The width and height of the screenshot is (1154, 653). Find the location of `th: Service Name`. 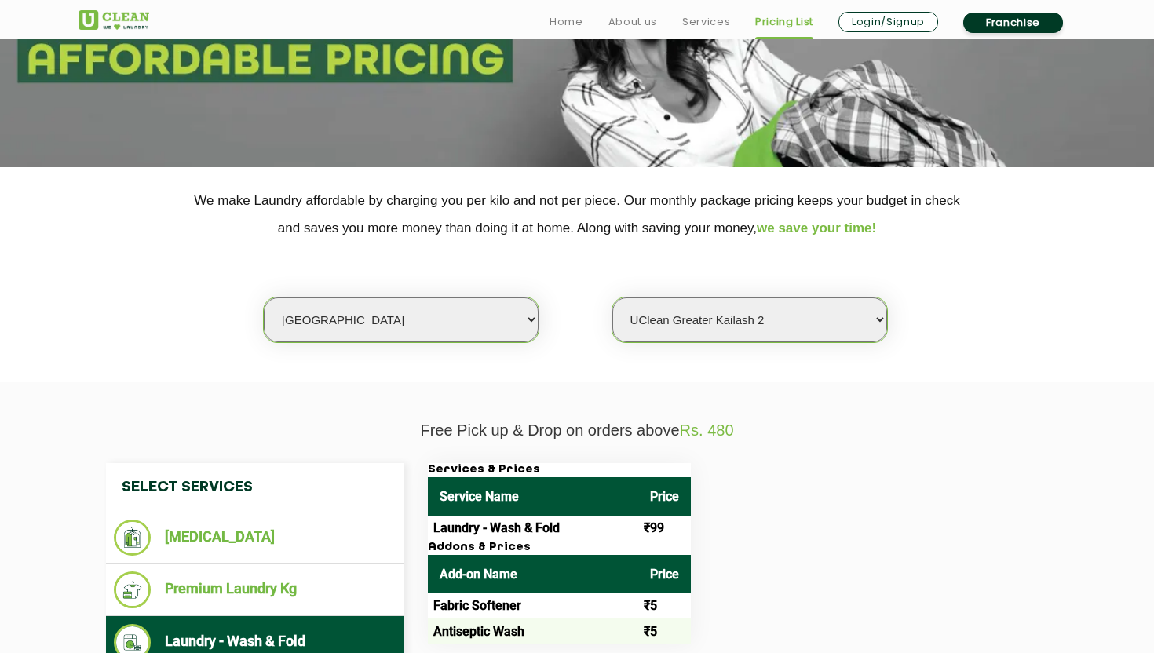

th: Service Name is located at coordinates (533, 496).